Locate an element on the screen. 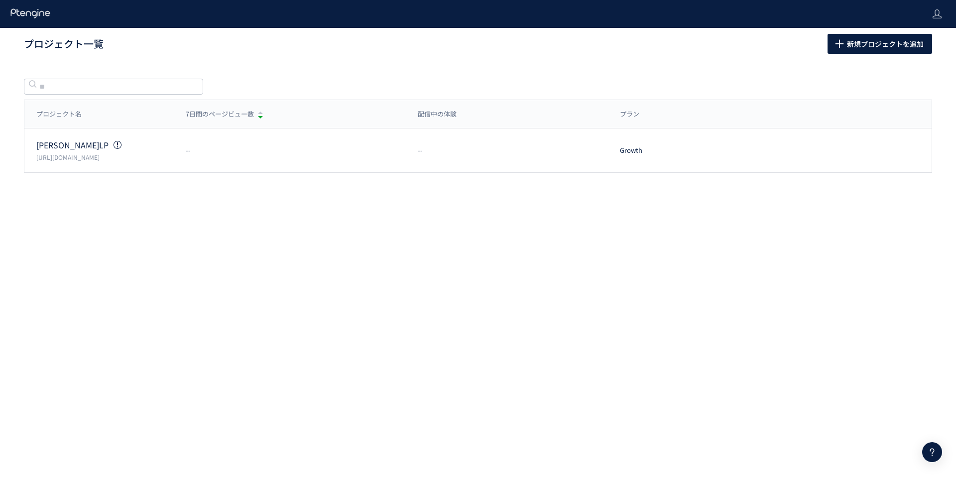 This screenshot has width=956, height=477. button: 新規プロジェクトを追加 is located at coordinates (879, 44).